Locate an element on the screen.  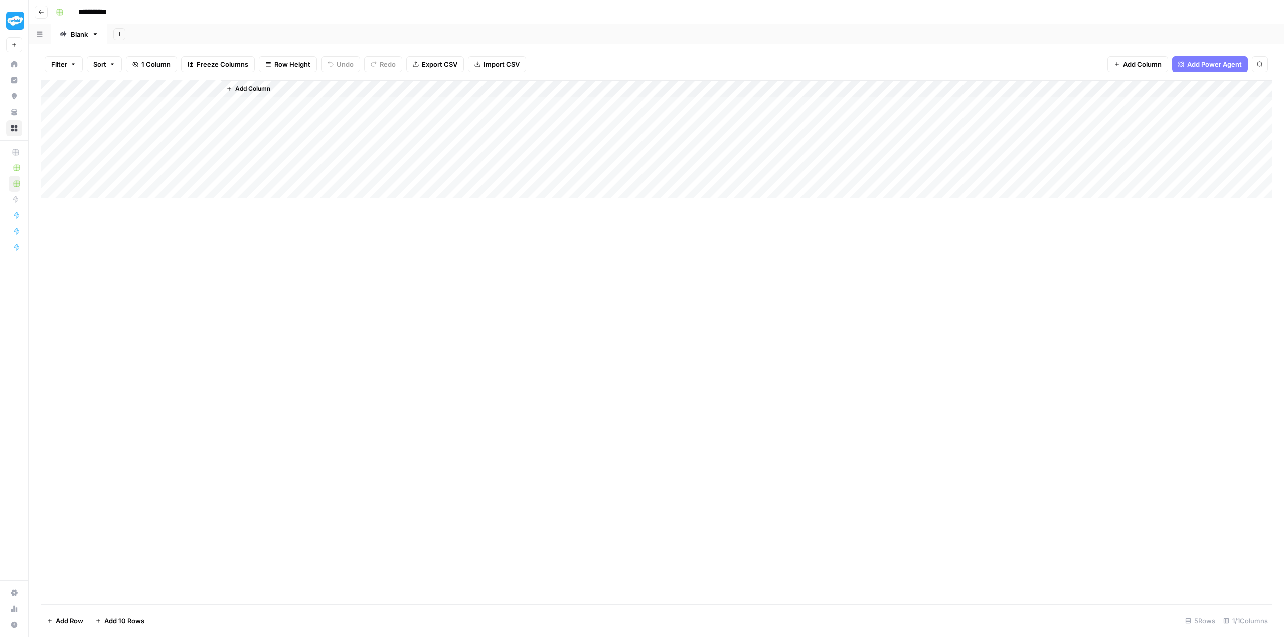
button: Help + Support is located at coordinates (14, 625).